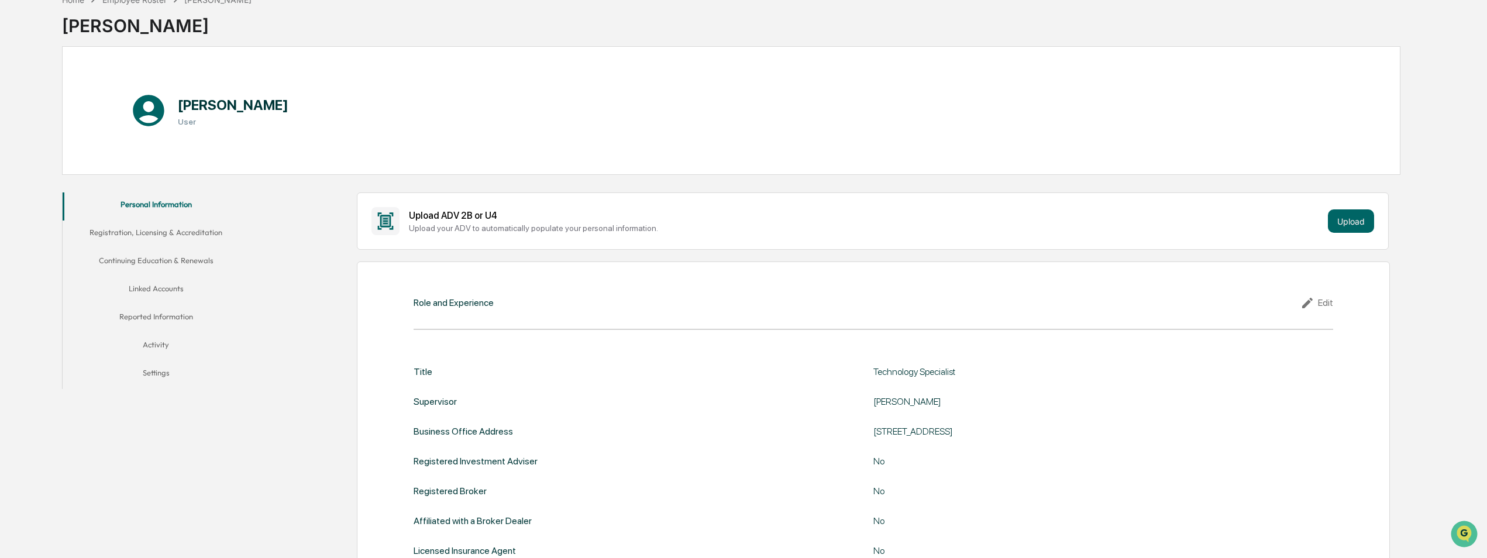 This screenshot has height=558, width=1487. What do you see at coordinates (866, 215) in the screenshot?
I see `div: Upload ADV 2B or U4` at bounding box center [866, 215].